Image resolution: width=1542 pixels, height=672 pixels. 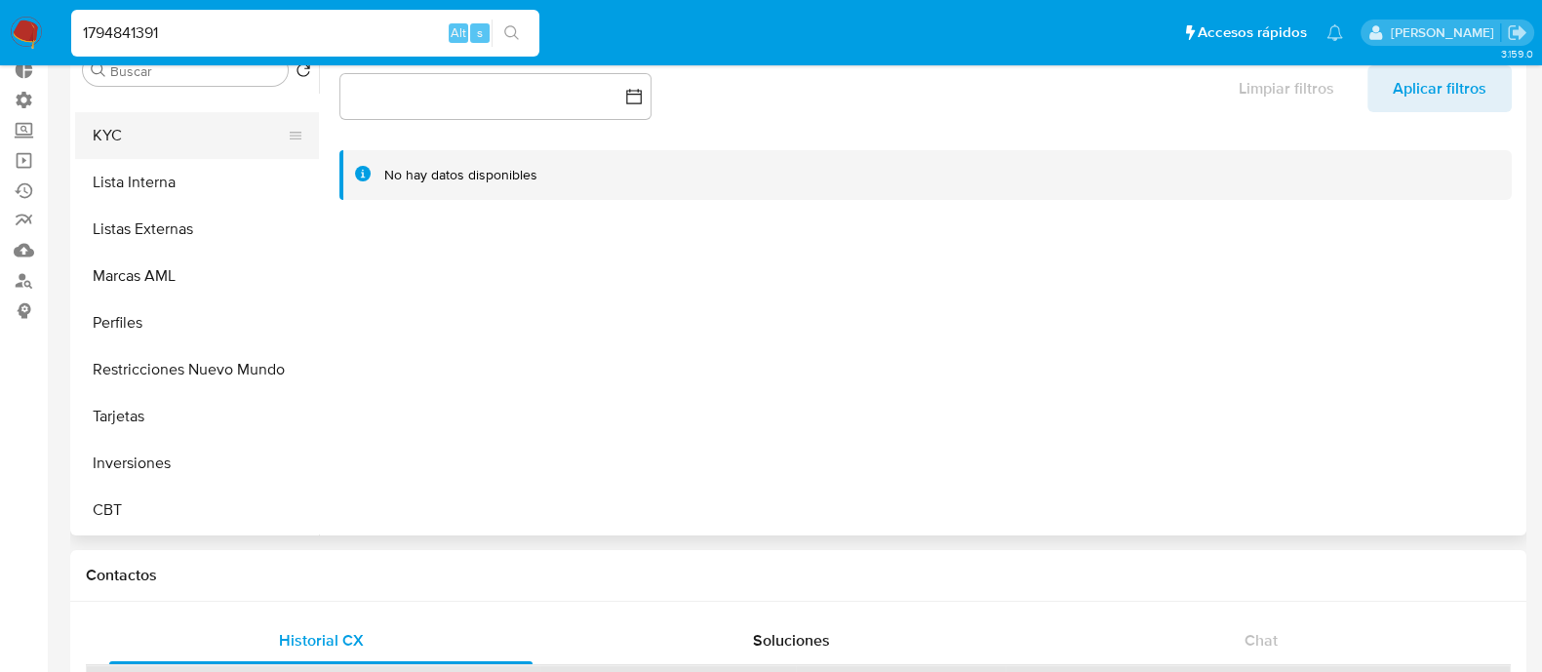 I want to click on button: Marcas AML, so click(x=197, y=276).